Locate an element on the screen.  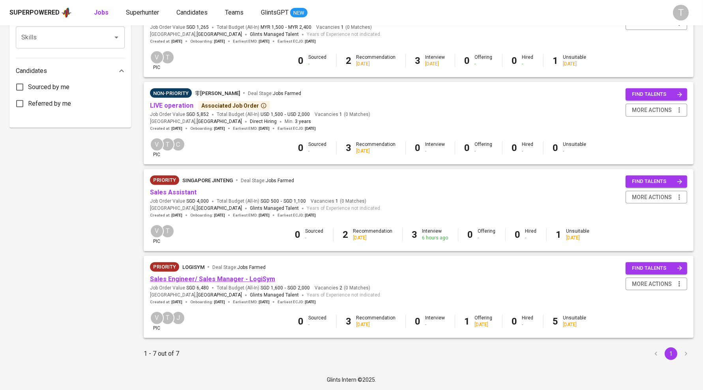
span: Non-Priority is located at coordinates (171, 94).